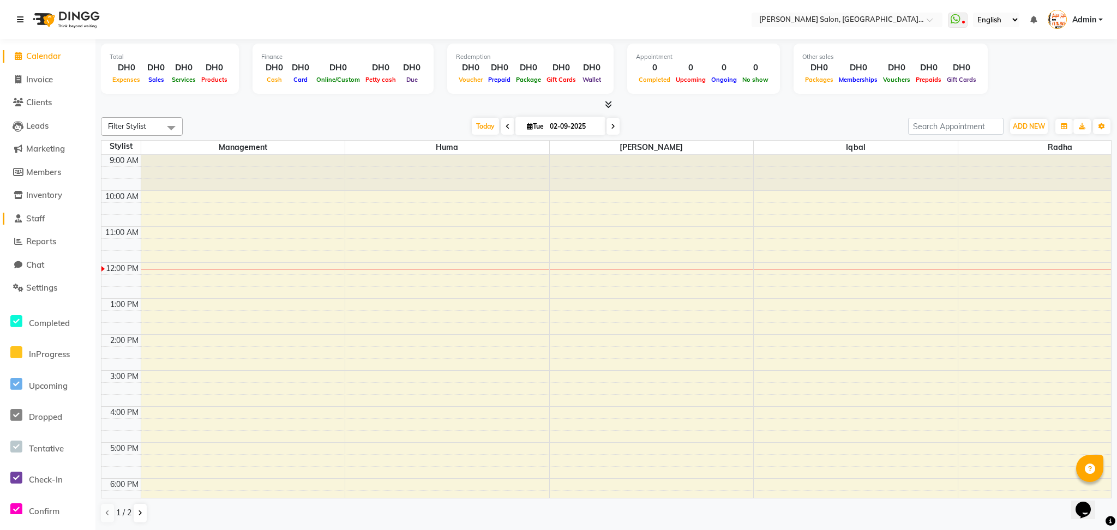  What do you see at coordinates (45, 417) in the screenshot?
I see `span: Dropped` at bounding box center [45, 417].